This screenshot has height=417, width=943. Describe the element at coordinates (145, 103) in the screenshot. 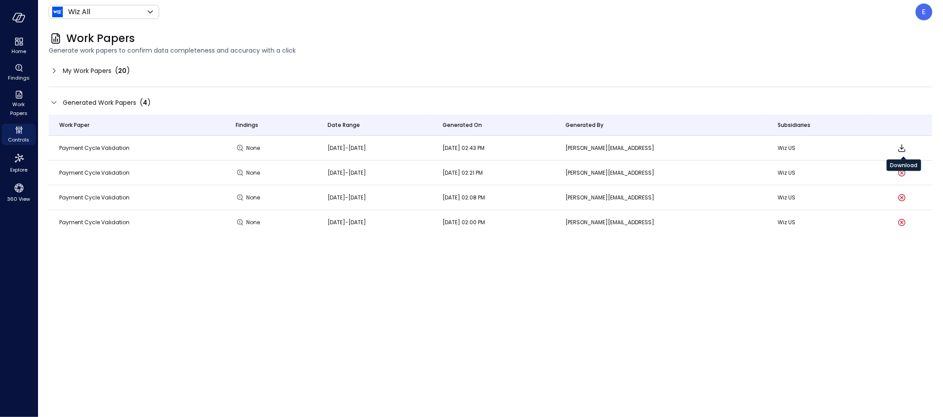

I see `span: 4` at that location.